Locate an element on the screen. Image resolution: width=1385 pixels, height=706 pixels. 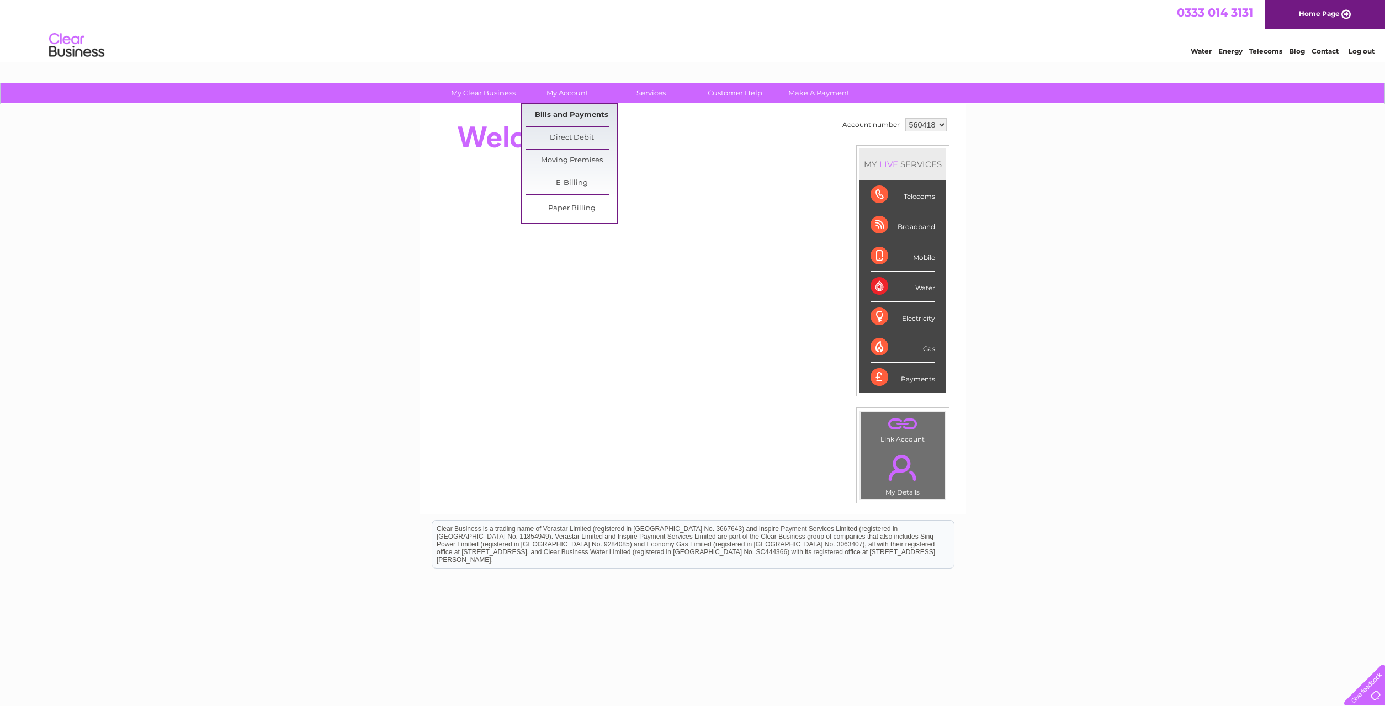
td: Link Account is located at coordinates (902, 428).